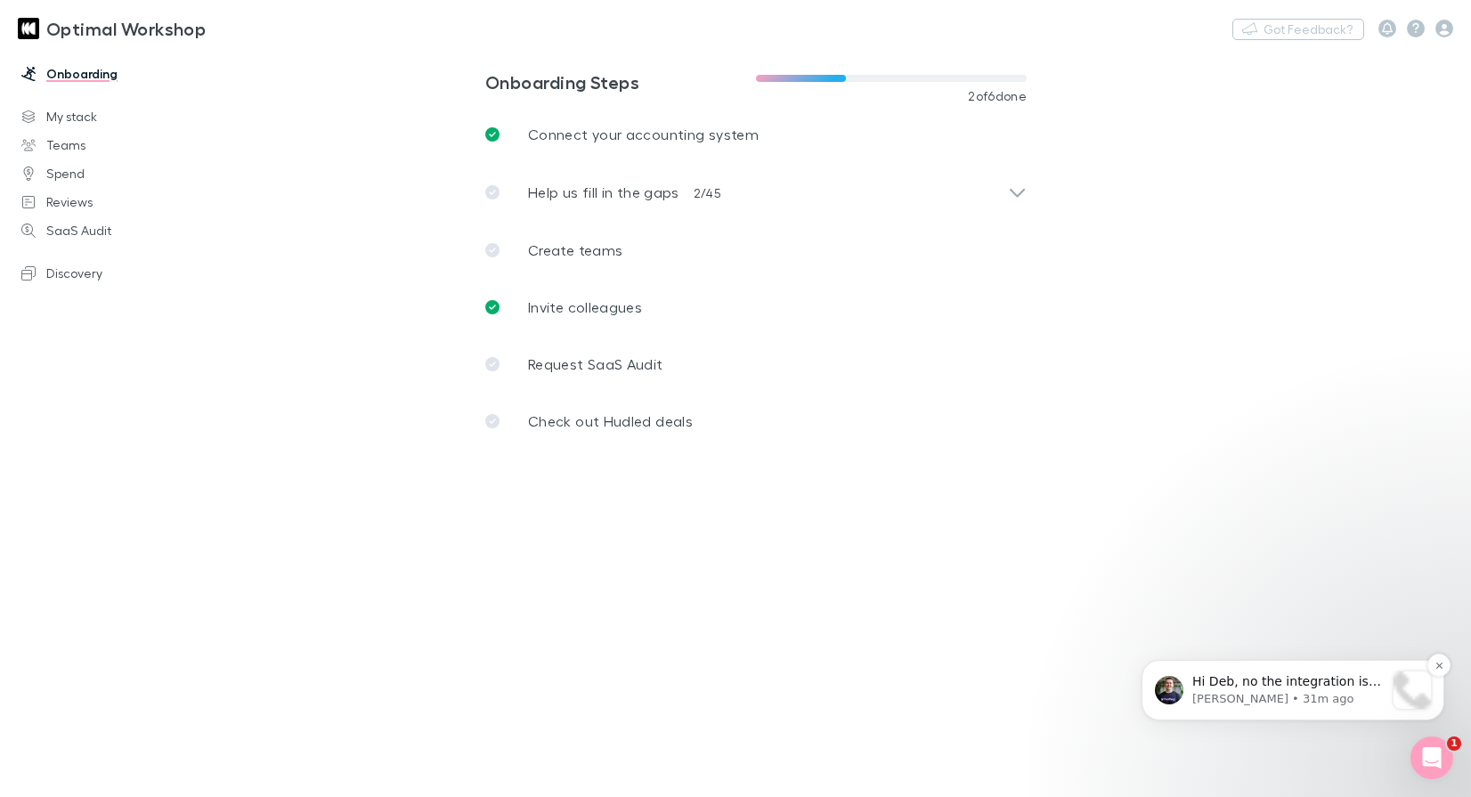  Describe the element at coordinates (621, 82) in the screenshot. I see `h3: Onboarding Steps` at that location.